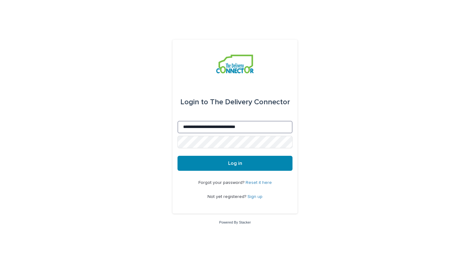 Image resolution: width=470 pixels, height=271 pixels. What do you see at coordinates (235, 64) in the screenshot?
I see `img: aCWQmA6OSGG0Kwt8cj3c` at bounding box center [235, 64].